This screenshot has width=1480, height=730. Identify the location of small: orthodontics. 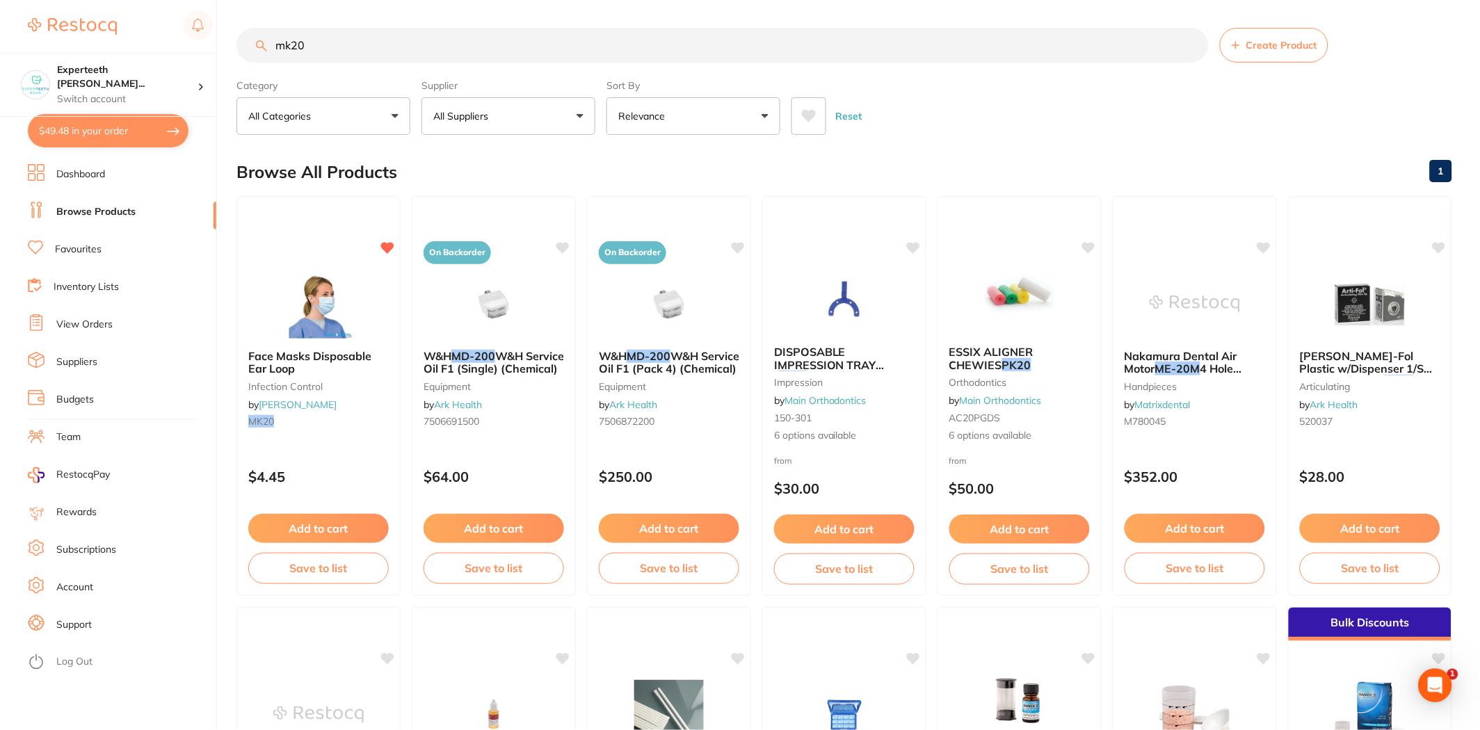
(1020, 383).